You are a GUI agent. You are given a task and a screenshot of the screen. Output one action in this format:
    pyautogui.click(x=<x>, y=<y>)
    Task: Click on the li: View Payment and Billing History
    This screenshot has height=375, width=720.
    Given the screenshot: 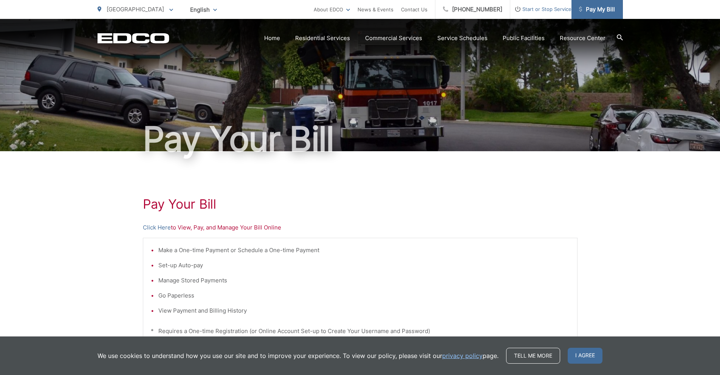 What is the action you would take?
    pyautogui.click(x=364, y=311)
    